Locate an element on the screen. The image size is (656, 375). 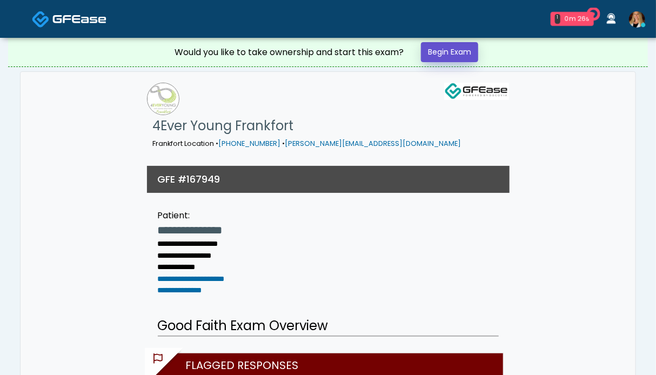
a: 1 0m 26s is located at coordinates (573, 19).